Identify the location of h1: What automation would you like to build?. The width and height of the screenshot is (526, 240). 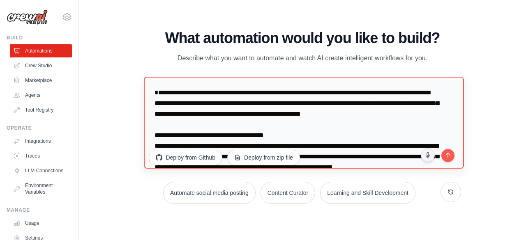
(302, 38).